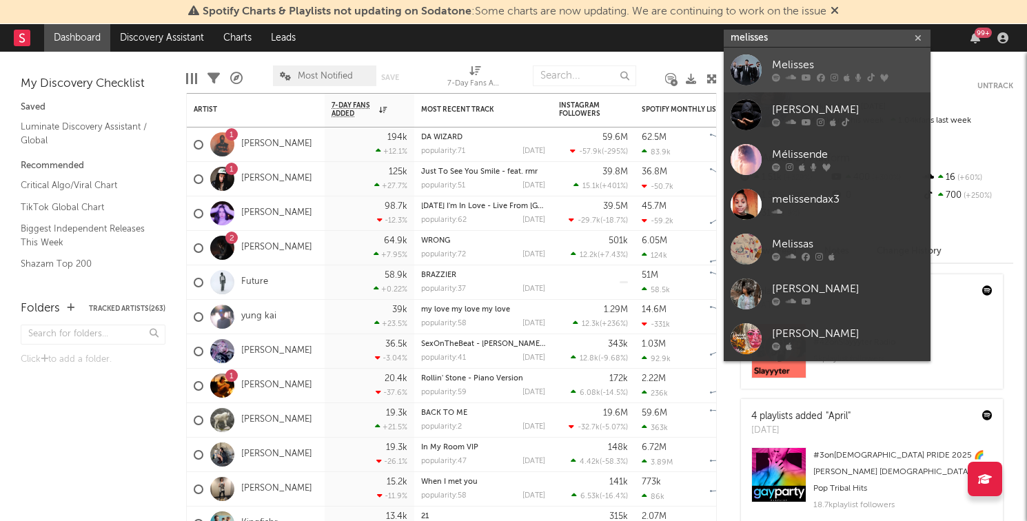 The image size is (1027, 521). I want to click on div: 98.7k, so click(396, 206).